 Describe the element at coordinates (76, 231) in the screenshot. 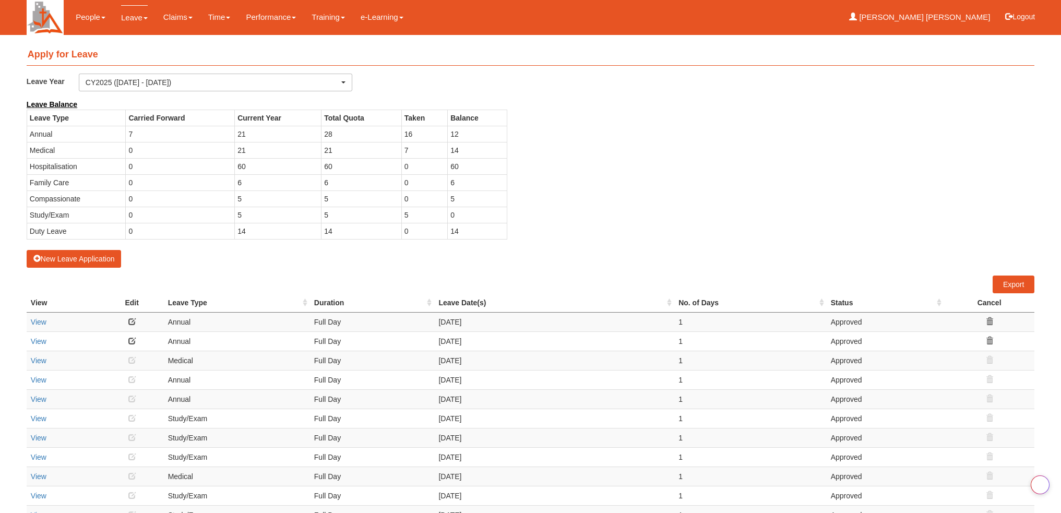

I see `td: Duty Leave` at that location.